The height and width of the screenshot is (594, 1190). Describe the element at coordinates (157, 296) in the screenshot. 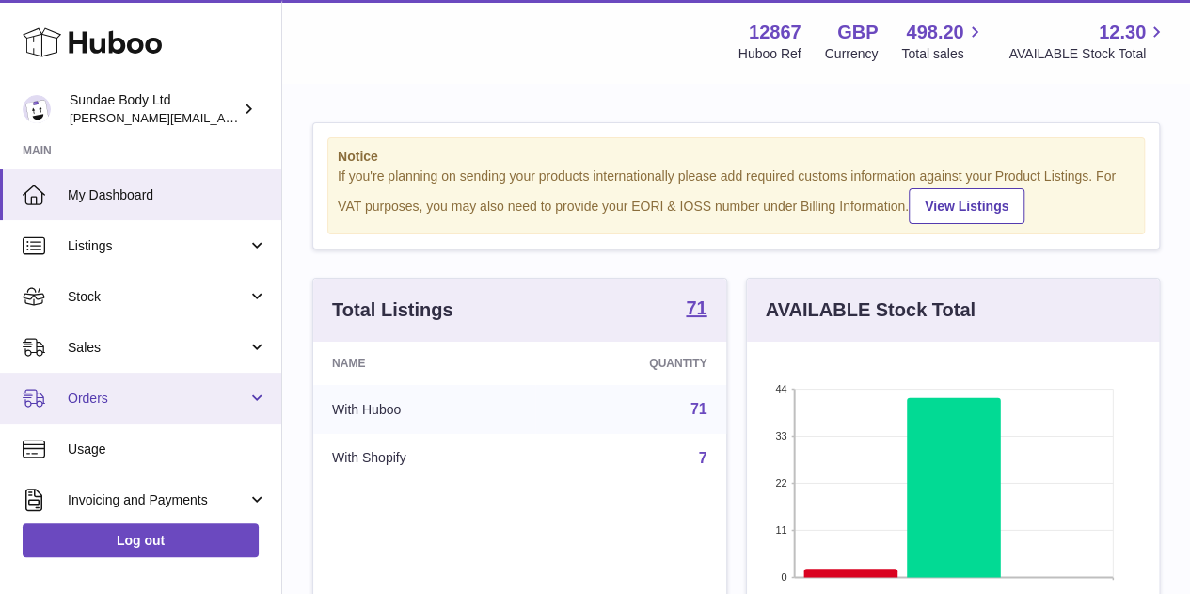

I see `span: Stock` at that location.